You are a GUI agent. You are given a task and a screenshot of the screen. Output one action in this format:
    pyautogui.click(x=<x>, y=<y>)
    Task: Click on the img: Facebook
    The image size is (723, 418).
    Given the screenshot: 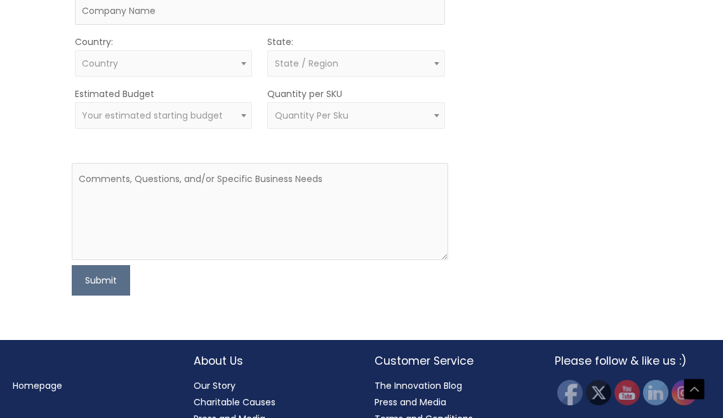 What is the action you would take?
    pyautogui.click(x=570, y=393)
    